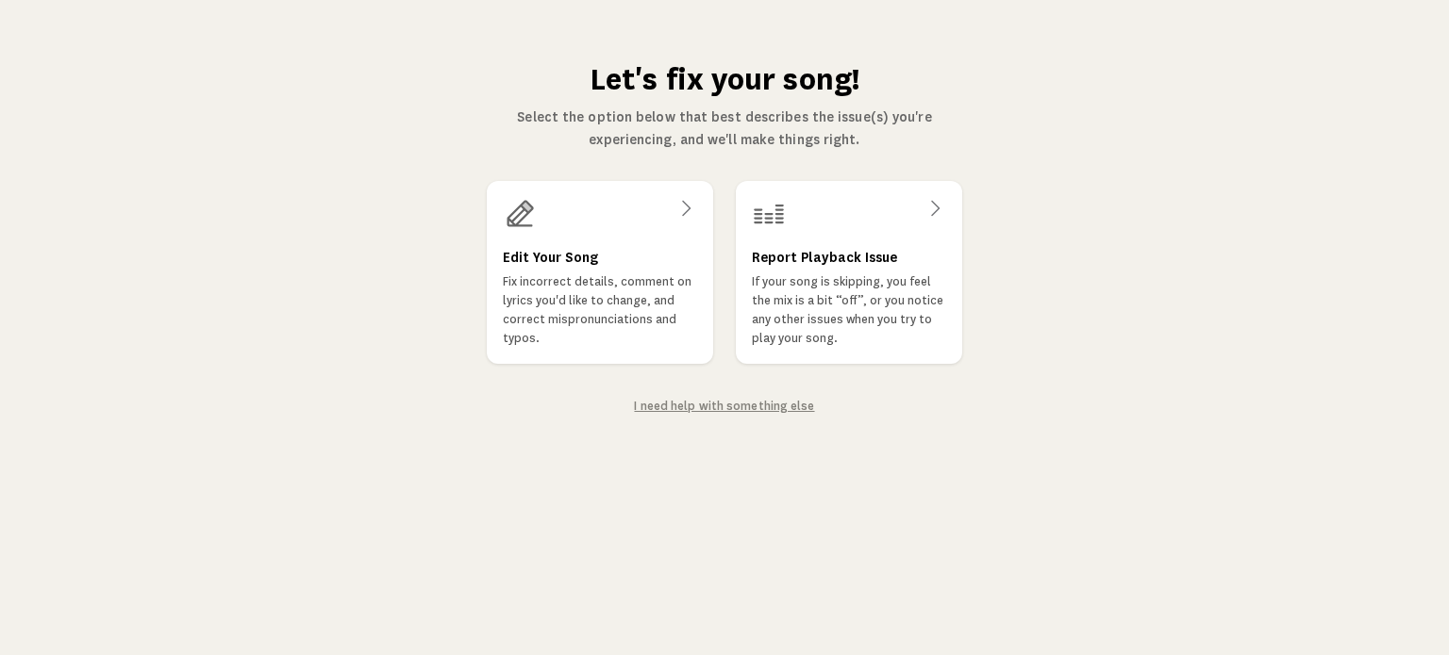 Image resolution: width=1449 pixels, height=655 pixels. I want to click on p: Select the option below that best describes the issue(s) you're experiencing, and we'll make thin..., so click(724, 128).